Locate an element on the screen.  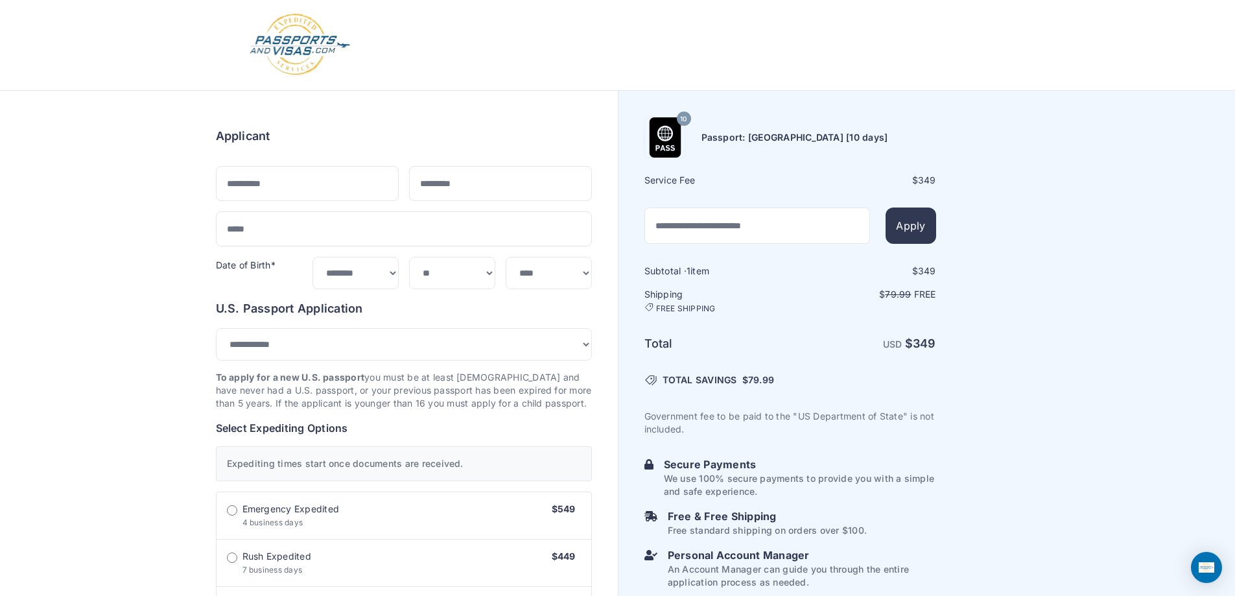
span: Emergency Expedited is located at coordinates (291, 509).